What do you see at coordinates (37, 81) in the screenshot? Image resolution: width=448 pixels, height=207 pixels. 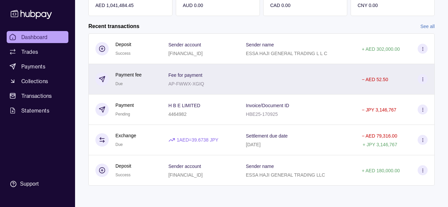 I see `a: Collections` at bounding box center [37, 81].